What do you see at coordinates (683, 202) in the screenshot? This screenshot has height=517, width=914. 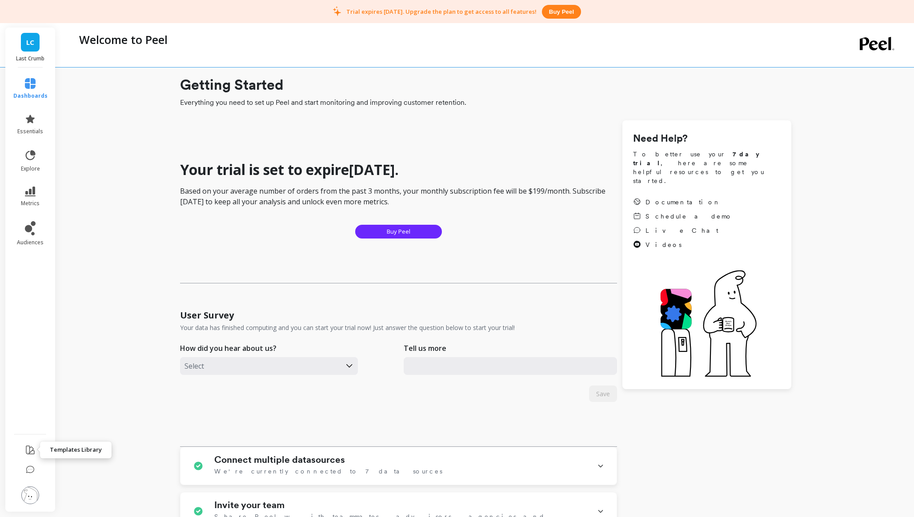 I see `span: Documentation` at bounding box center [683, 202].